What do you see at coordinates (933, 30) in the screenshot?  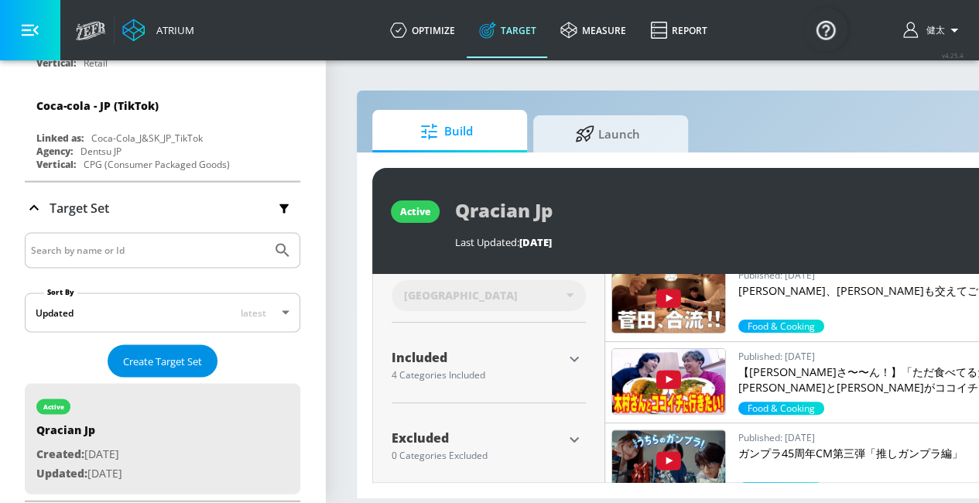 I see `button: 健太` at bounding box center [933, 30].